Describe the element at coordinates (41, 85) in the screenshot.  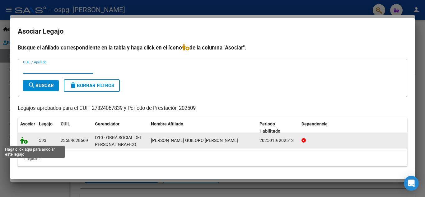
I see `span: Buscar` at that location.